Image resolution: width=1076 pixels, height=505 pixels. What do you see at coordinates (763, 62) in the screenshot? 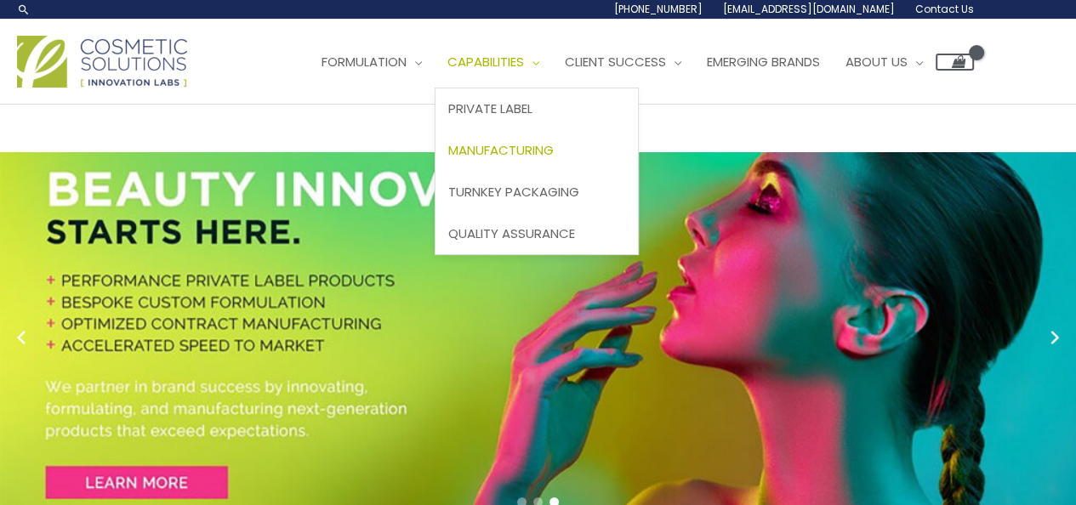
I see `a: Emerging Brands` at bounding box center [763, 62].